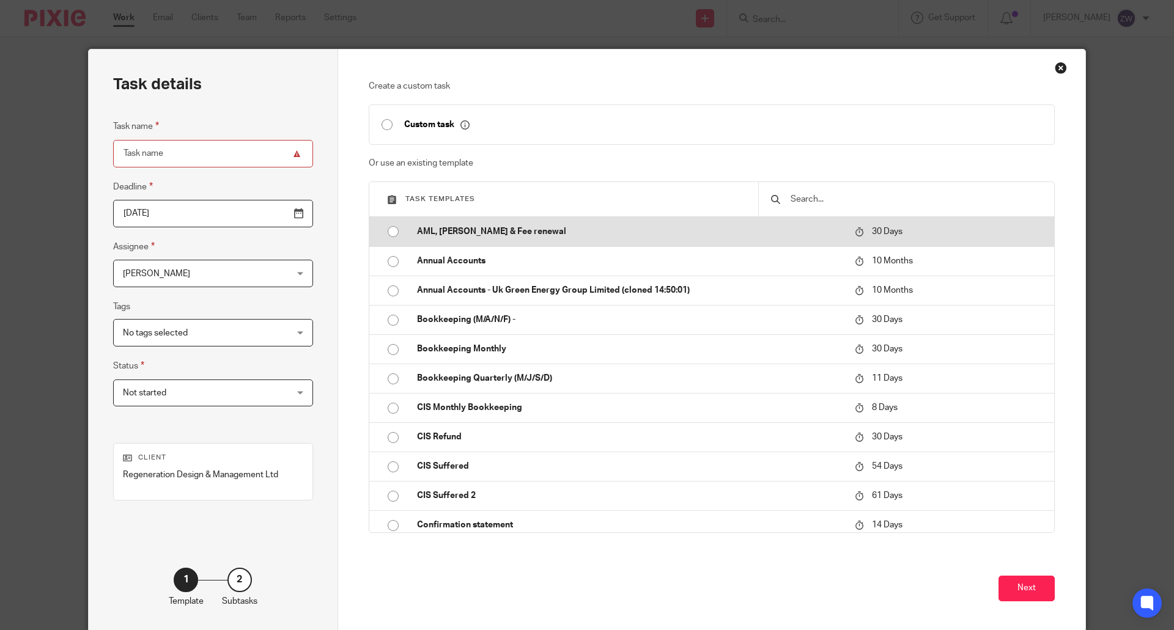  What do you see at coordinates (213, 475) in the screenshot?
I see `p: Regeneration Design & Management Ltd` at bounding box center [213, 475].